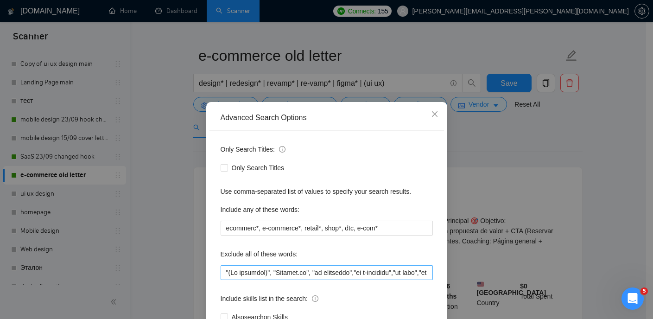 This screenshot has height=319, width=653. What do you see at coordinates (260, 210) in the screenshot?
I see `label: Include any of these words:` at bounding box center [260, 210].